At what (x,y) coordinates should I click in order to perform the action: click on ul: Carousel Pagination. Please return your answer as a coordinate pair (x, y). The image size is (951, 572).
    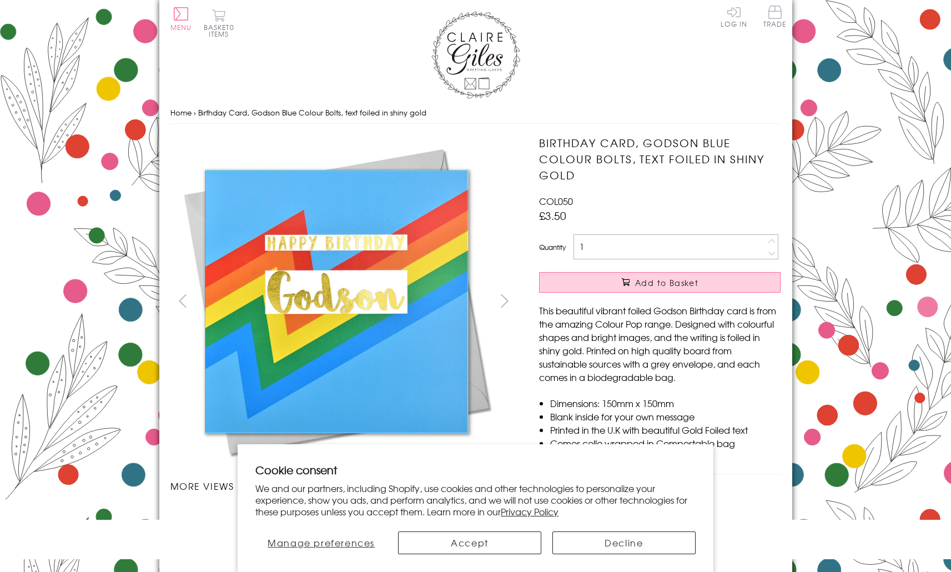
    Looking at the image, I should click on (344, 528).